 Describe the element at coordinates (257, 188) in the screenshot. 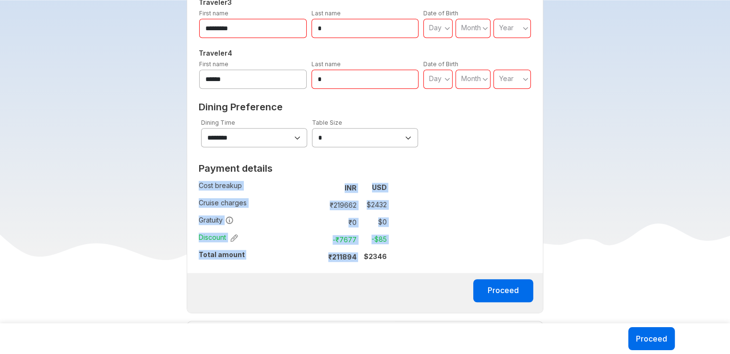

I see `td: Cost breakup` at that location.